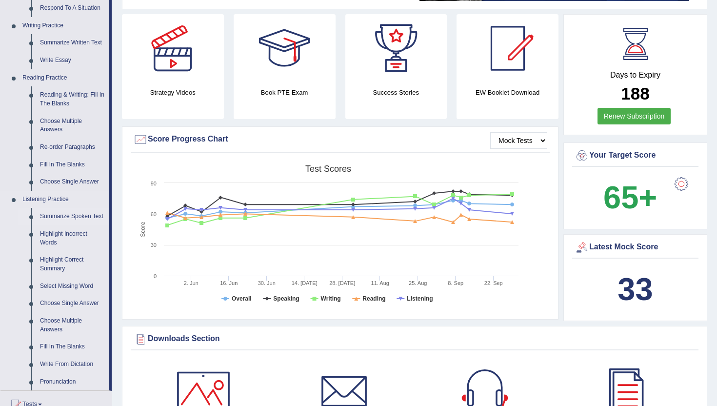 This screenshot has width=717, height=406. Describe the element at coordinates (63, 78) in the screenshot. I see `a: Reading Practice` at that location.